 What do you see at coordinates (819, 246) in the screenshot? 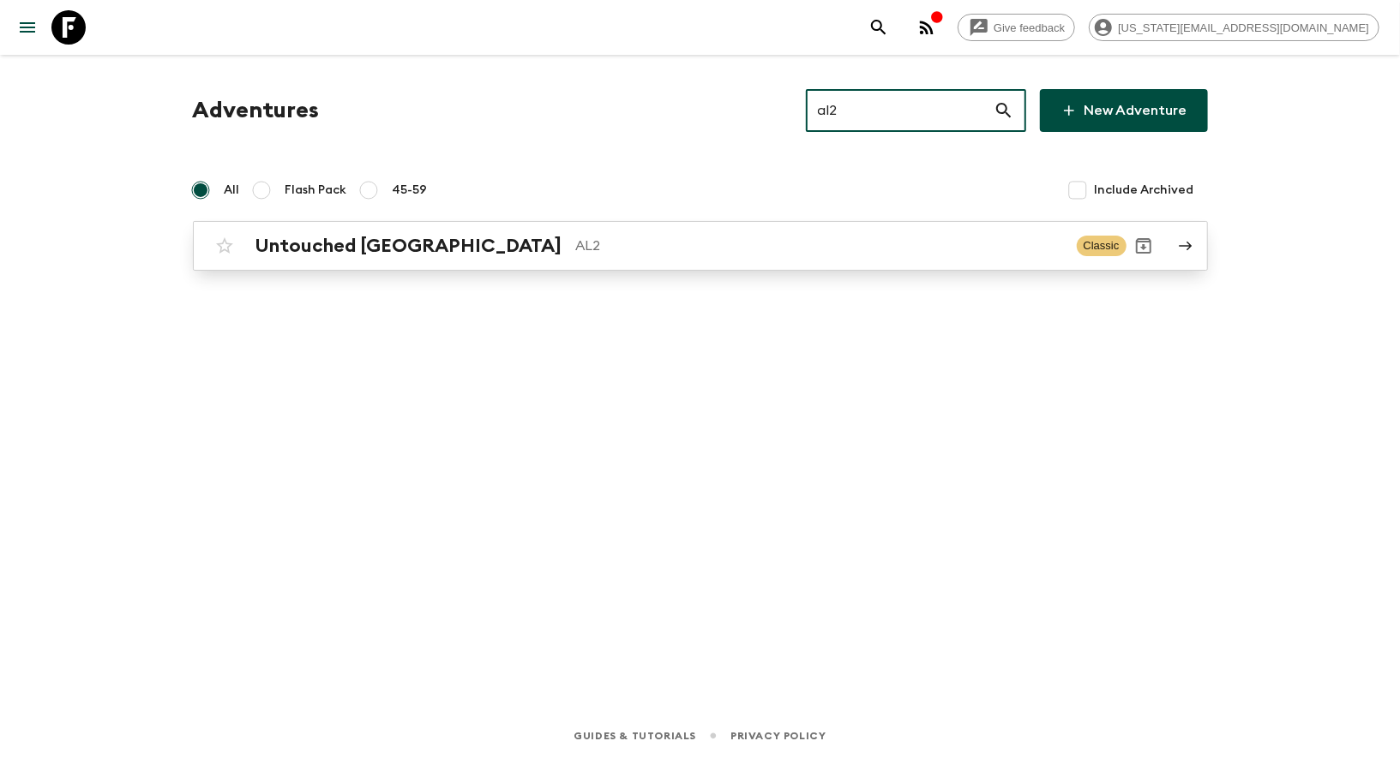
I see `p: AL2` at bounding box center [819, 246].